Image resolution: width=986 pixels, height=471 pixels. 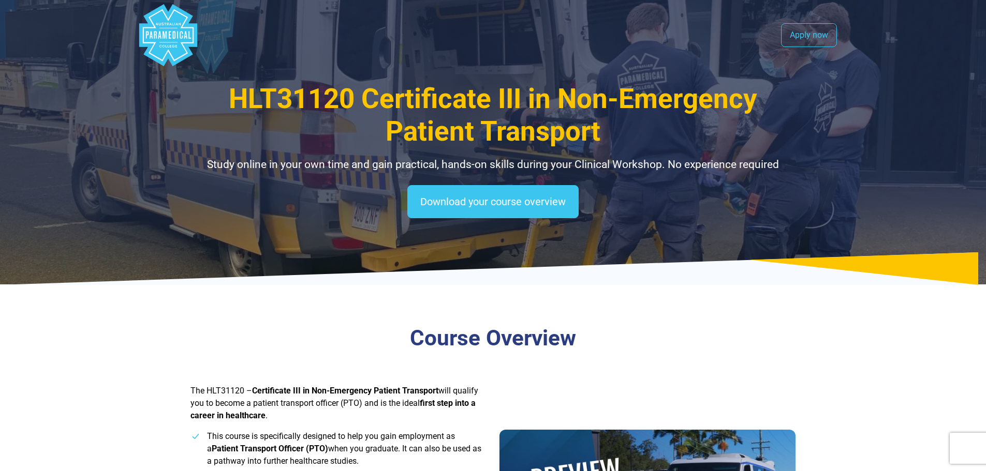 What do you see at coordinates (493, 115) in the screenshot?
I see `span: HLT31120 Certificate III in Non-Emergency Patient Transport` at bounding box center [493, 115].